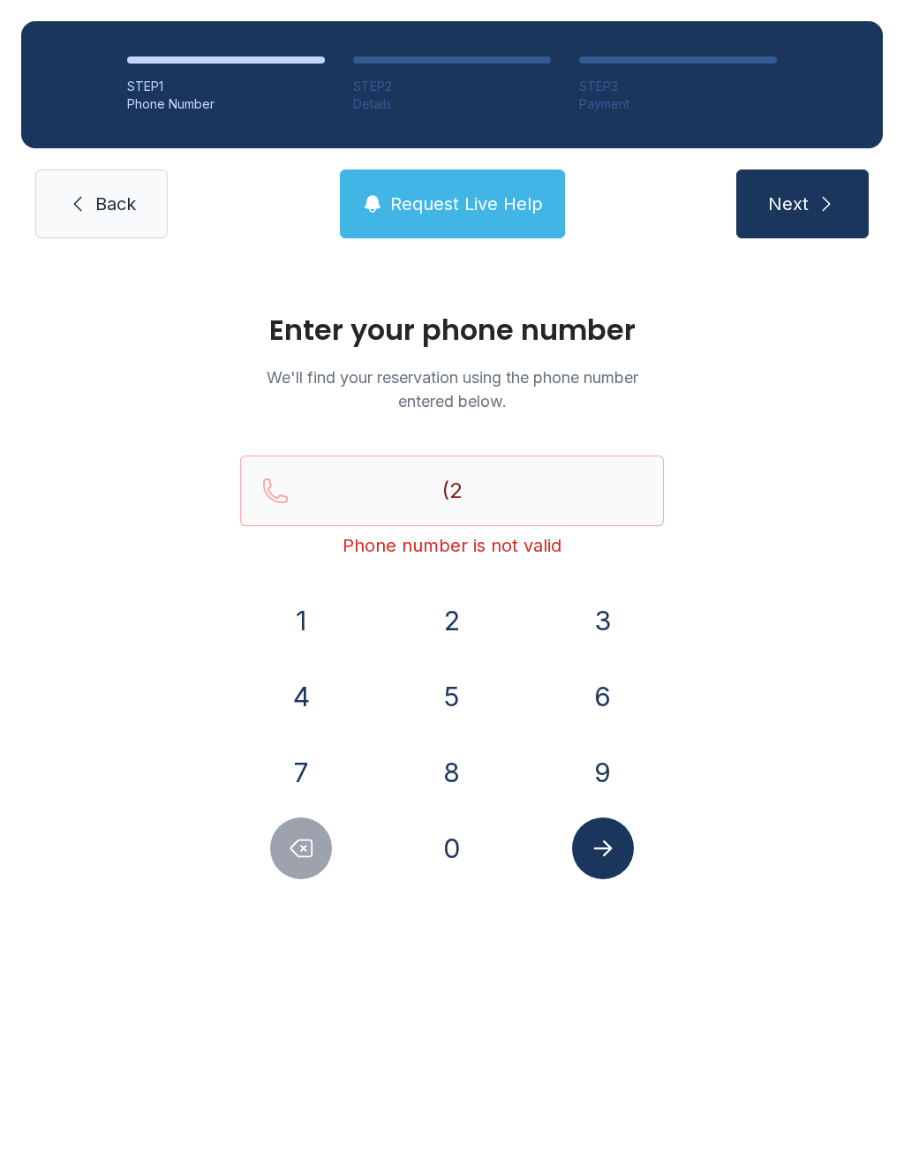  What do you see at coordinates (452, 87) in the screenshot?
I see `div: STEP 2` at bounding box center [452, 87].